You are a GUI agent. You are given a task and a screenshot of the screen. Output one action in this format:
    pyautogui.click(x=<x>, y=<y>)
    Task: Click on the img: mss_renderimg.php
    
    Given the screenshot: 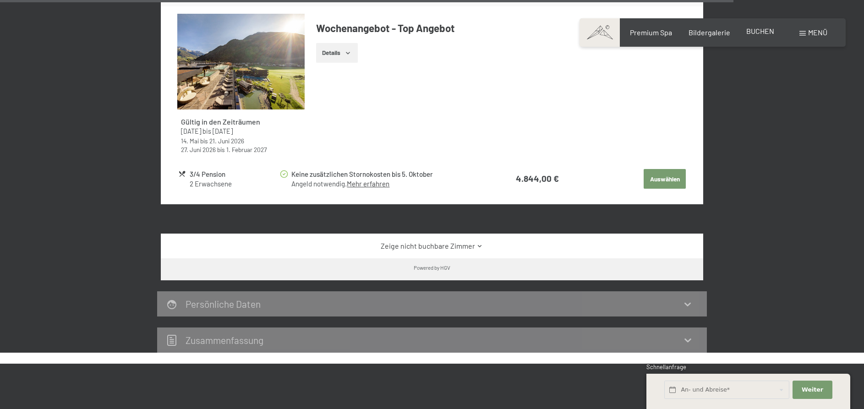 What is the action you would take?
    pyautogui.click(x=241, y=61)
    